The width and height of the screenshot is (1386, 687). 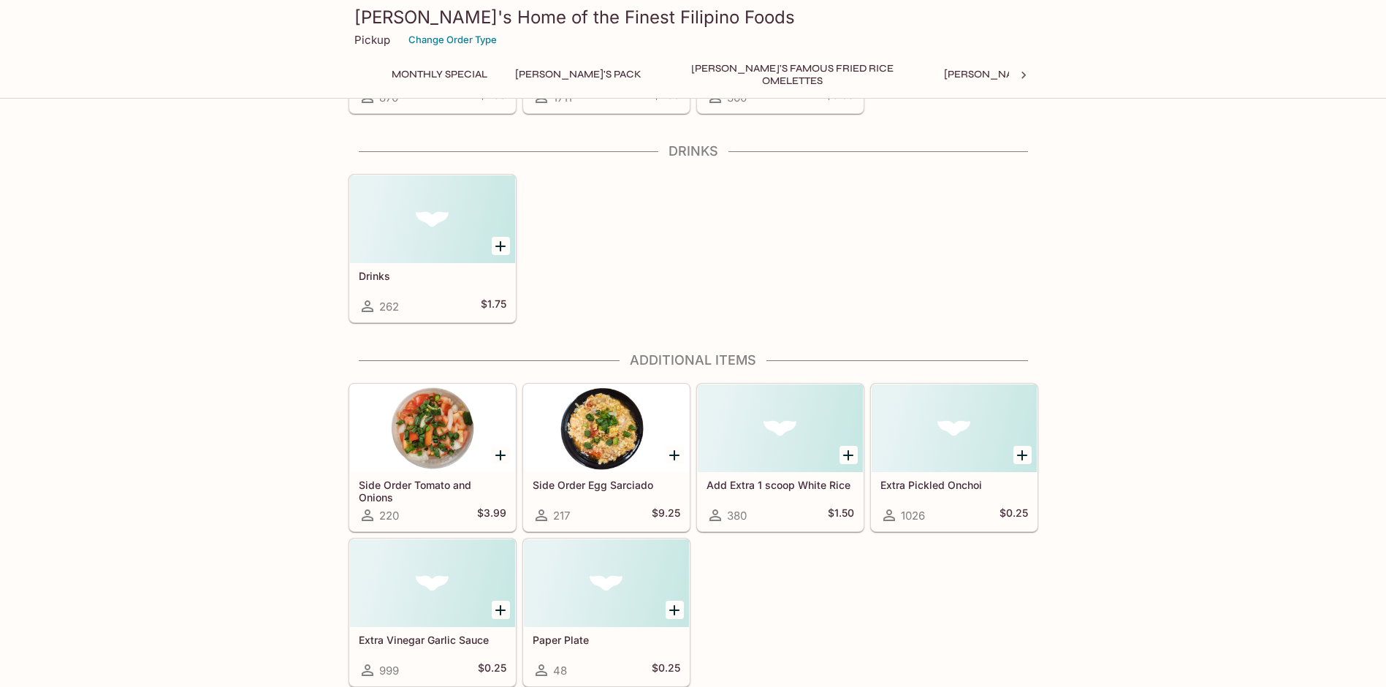 What do you see at coordinates (493, 306) in the screenshot?
I see `h5: $1.75` at bounding box center [493, 306].